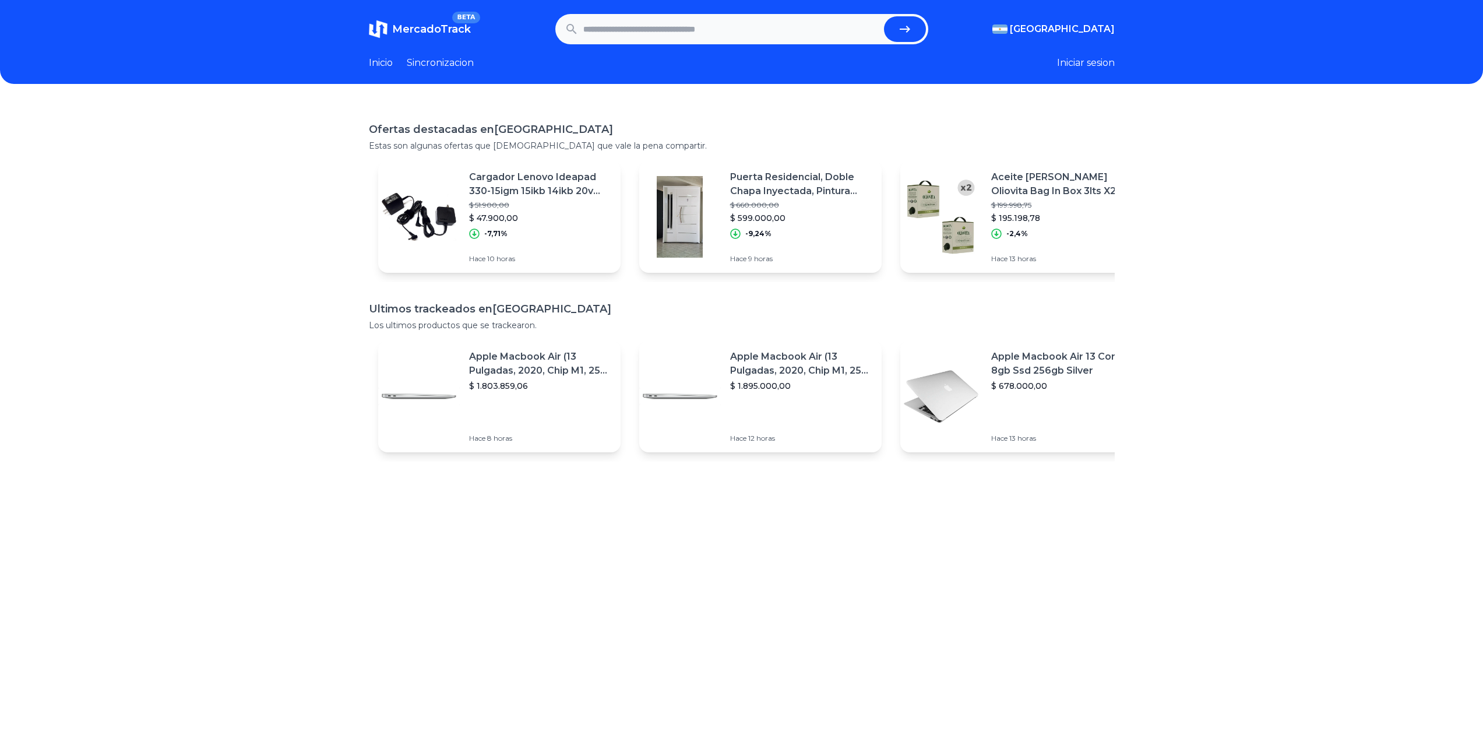  What do you see at coordinates (420, 29) in the screenshot?
I see `a: MercadoTrackBETA` at bounding box center [420, 29].